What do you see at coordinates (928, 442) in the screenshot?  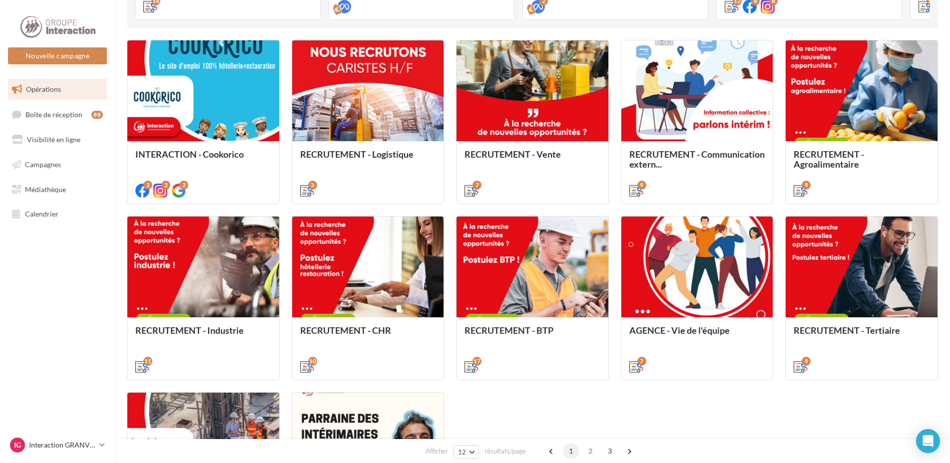 I see `div: Open Intercom Messenger` at bounding box center [928, 442].